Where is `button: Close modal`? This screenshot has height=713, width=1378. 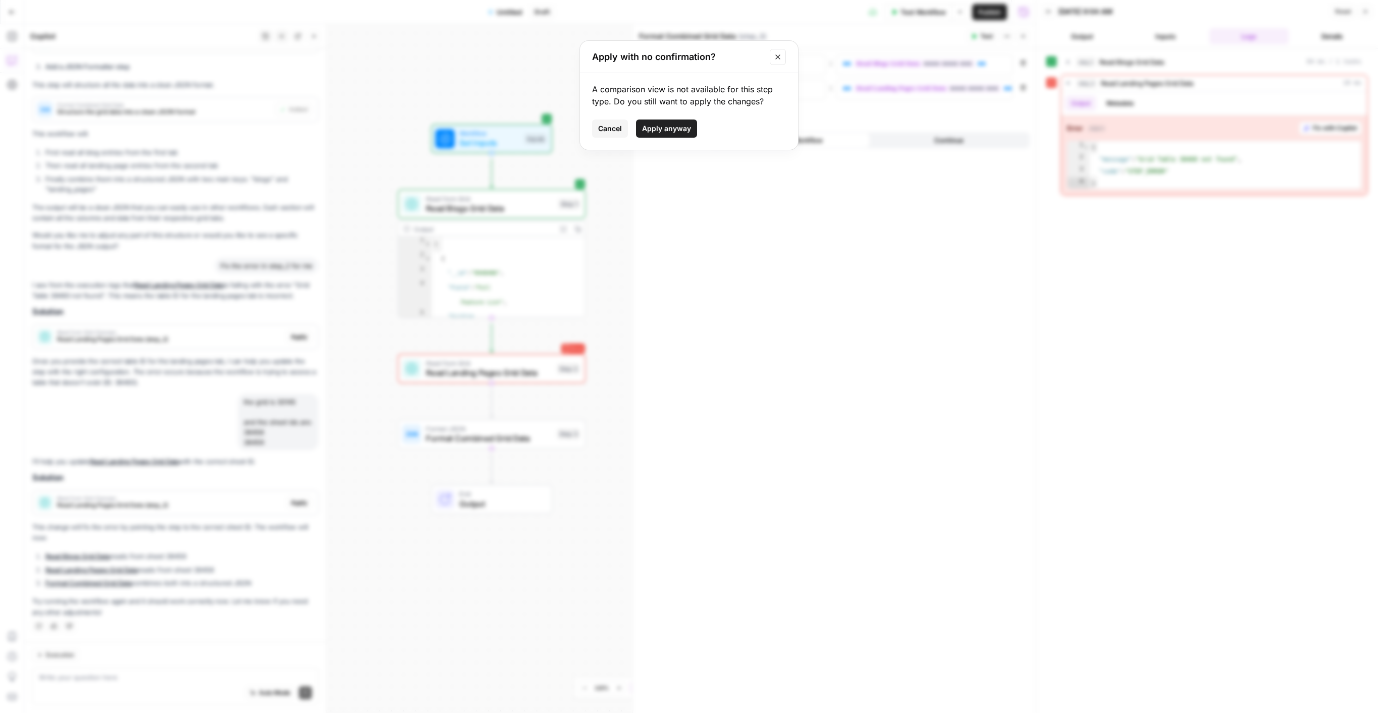 button: Close modal is located at coordinates (778, 57).